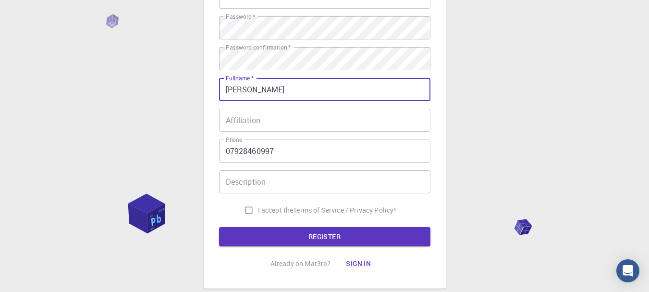 The height and width of the screenshot is (292, 649). What do you see at coordinates (258, 47) in the screenshot?
I see `label: Password confirmation` at bounding box center [258, 47].